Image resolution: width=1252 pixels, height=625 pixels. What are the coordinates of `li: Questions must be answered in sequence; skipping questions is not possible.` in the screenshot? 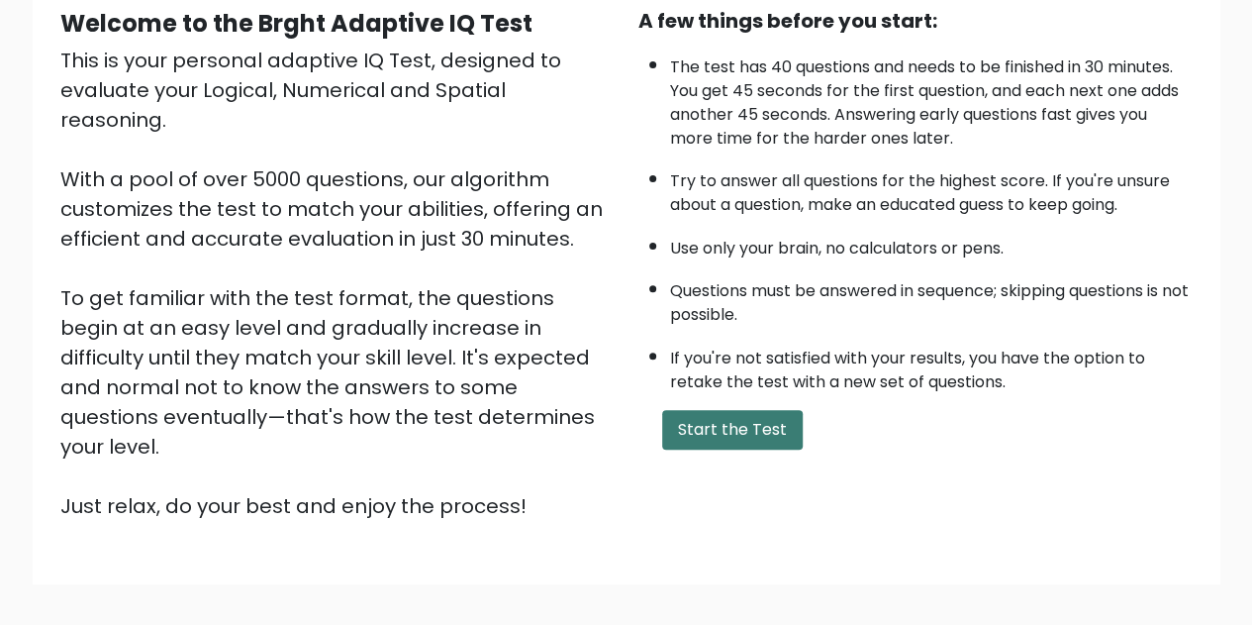 It's located at (931, 298).